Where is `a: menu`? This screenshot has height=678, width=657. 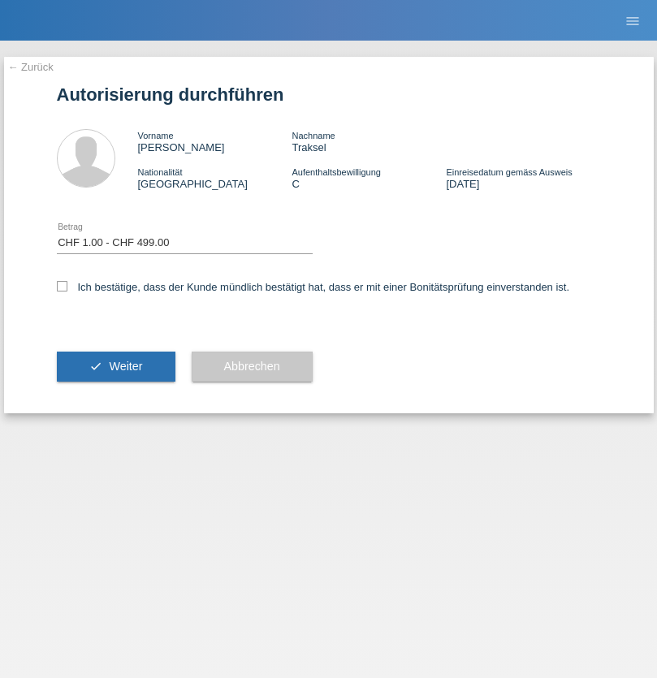 a: menu is located at coordinates (632, 20).